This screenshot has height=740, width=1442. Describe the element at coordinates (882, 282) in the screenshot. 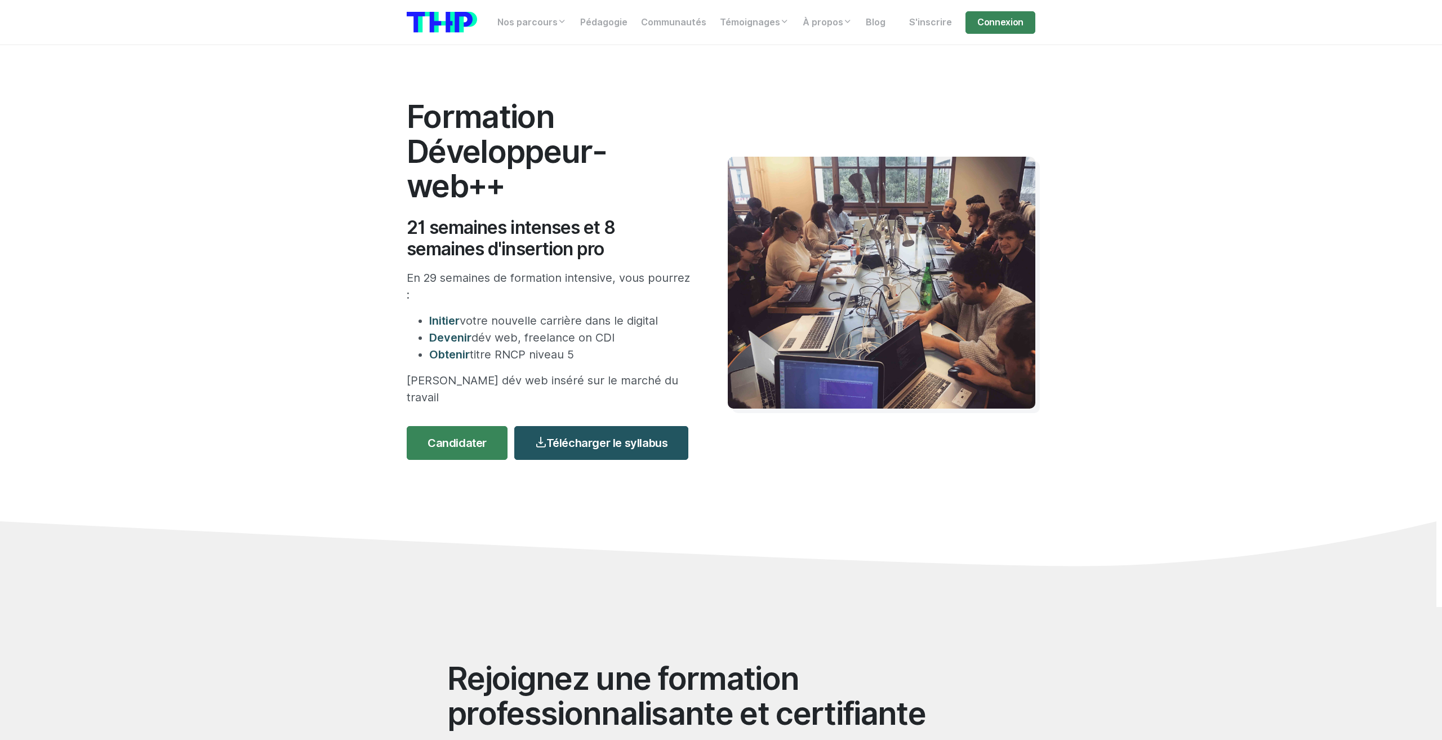

I see `img: Travail` at that location.